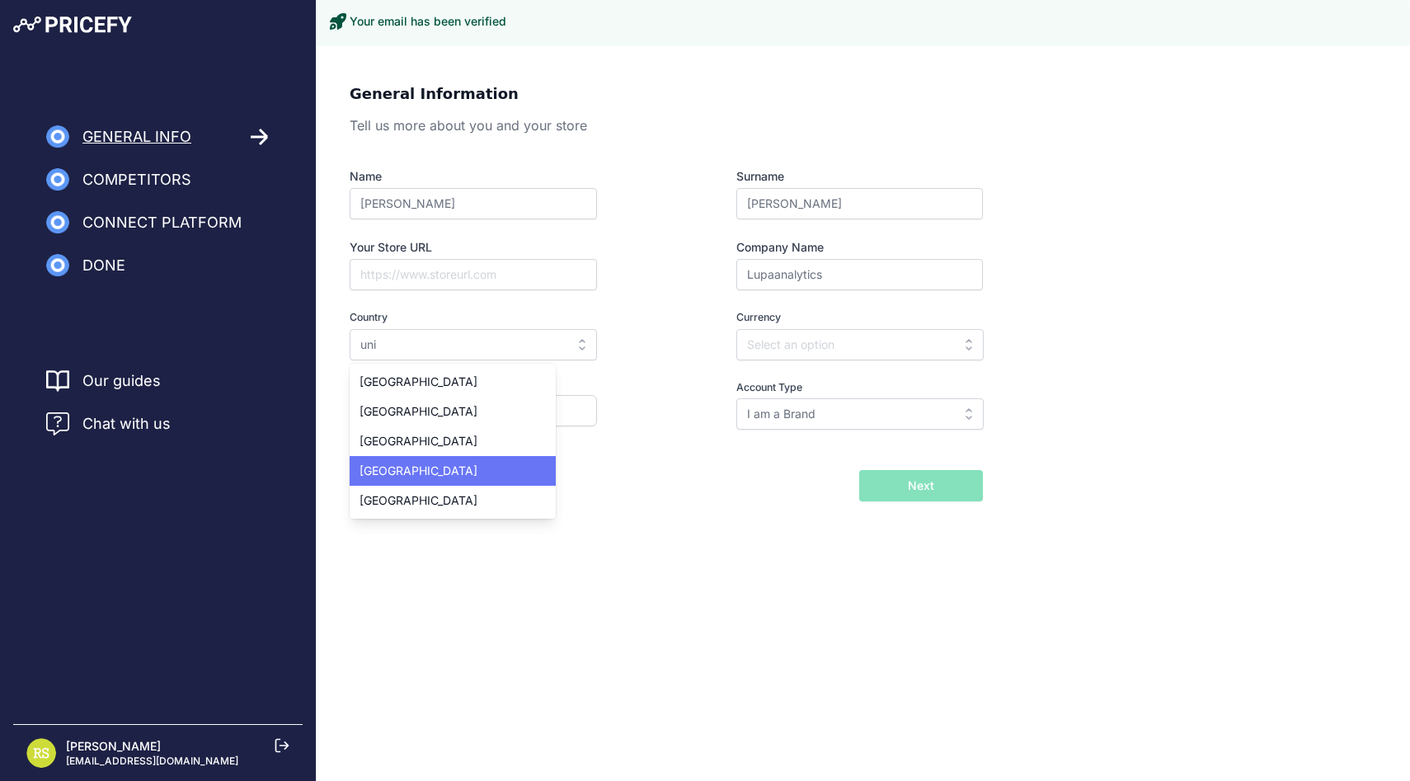 Image resolution: width=1410 pixels, height=781 pixels. What do you see at coordinates (108, 424) in the screenshot?
I see `a: Chat with us` at bounding box center [108, 424].